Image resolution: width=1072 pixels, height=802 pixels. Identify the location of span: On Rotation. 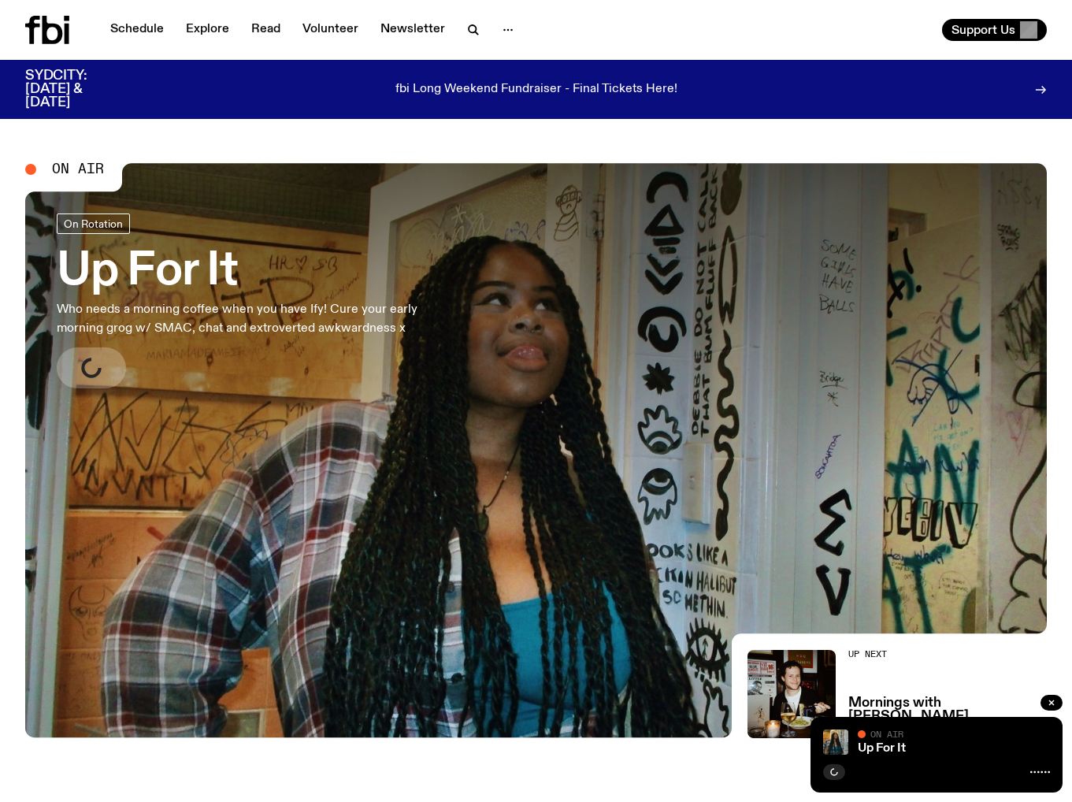
(93, 224).